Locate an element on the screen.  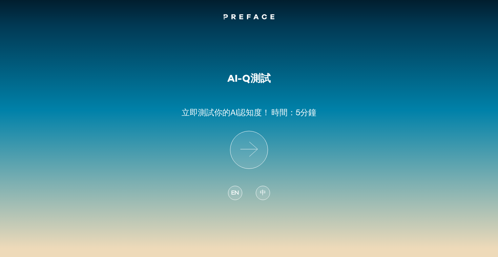
span: 時間：5分鐘 is located at coordinates (294, 112).